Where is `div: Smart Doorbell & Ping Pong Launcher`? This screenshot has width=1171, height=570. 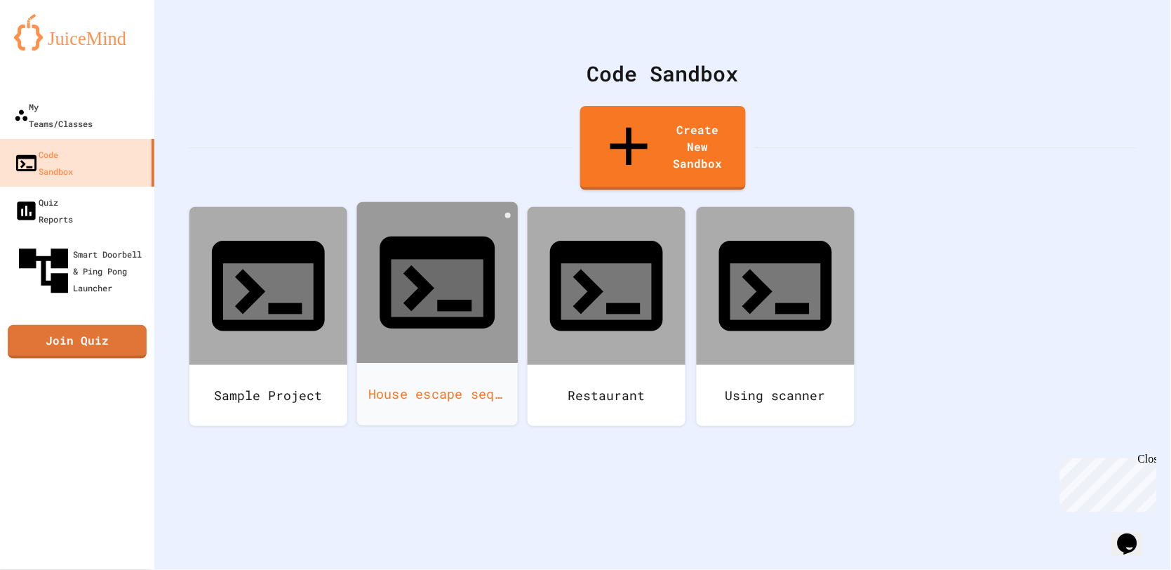 div: Smart Doorbell & Ping Pong Launcher is located at coordinates (81, 271).